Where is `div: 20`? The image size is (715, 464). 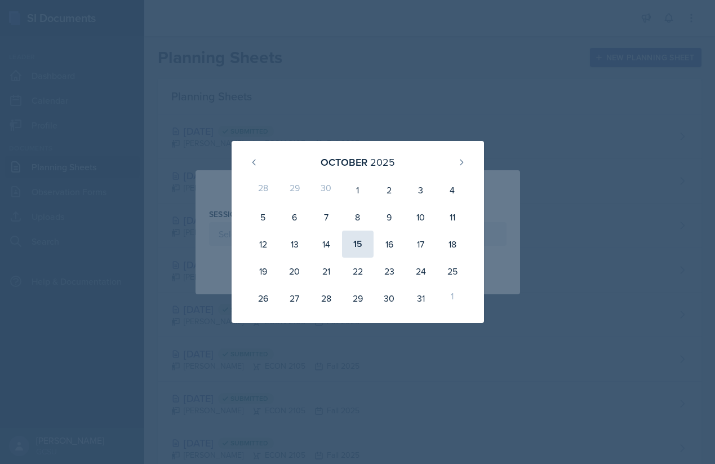
div: 20 is located at coordinates (295, 271).